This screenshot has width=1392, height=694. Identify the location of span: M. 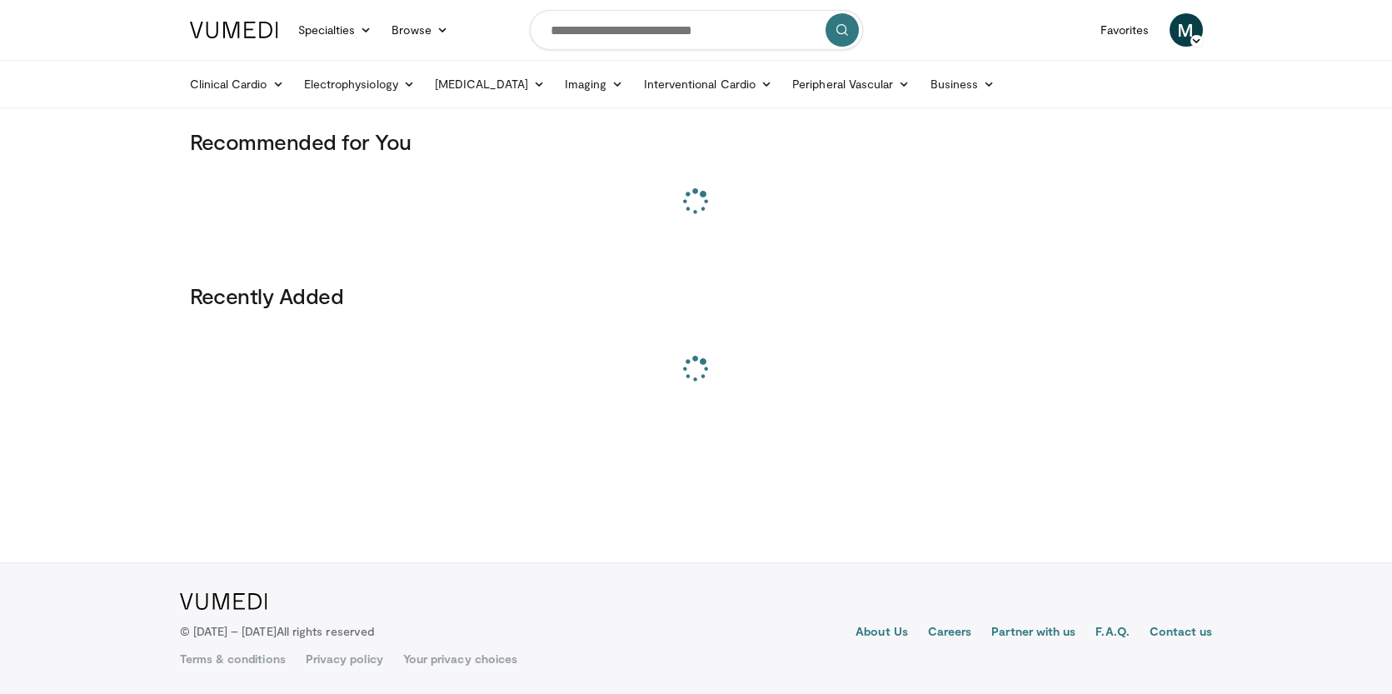
(1186, 30).